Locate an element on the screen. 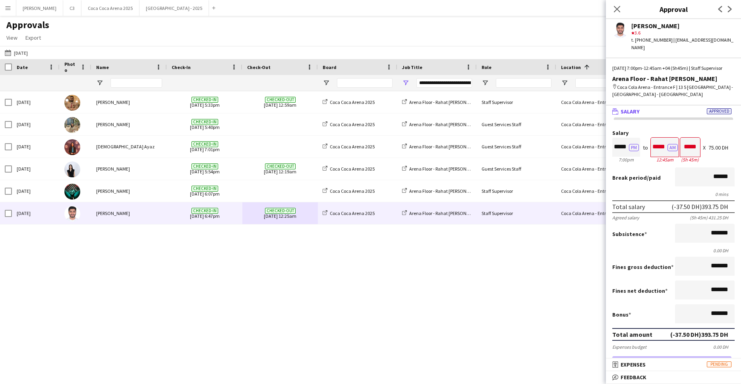 This screenshot has height=384, width=741. input: Location Filter Input is located at coordinates (603, 83).